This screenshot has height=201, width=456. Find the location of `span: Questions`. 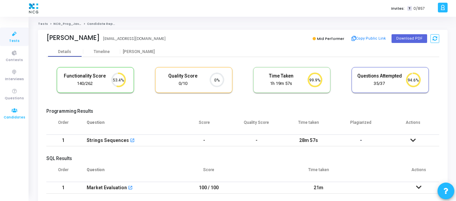

span: Questions is located at coordinates (14, 98).